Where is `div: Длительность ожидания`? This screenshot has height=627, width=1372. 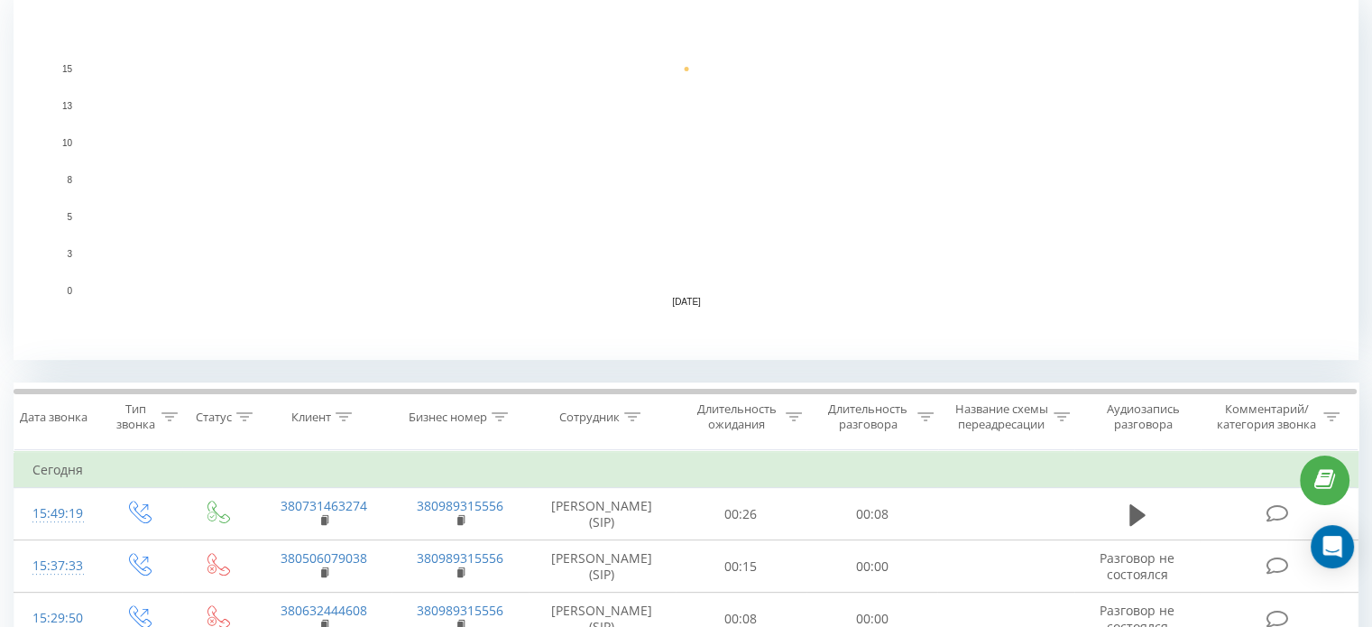
div: Длительность ожидания is located at coordinates (737, 417).